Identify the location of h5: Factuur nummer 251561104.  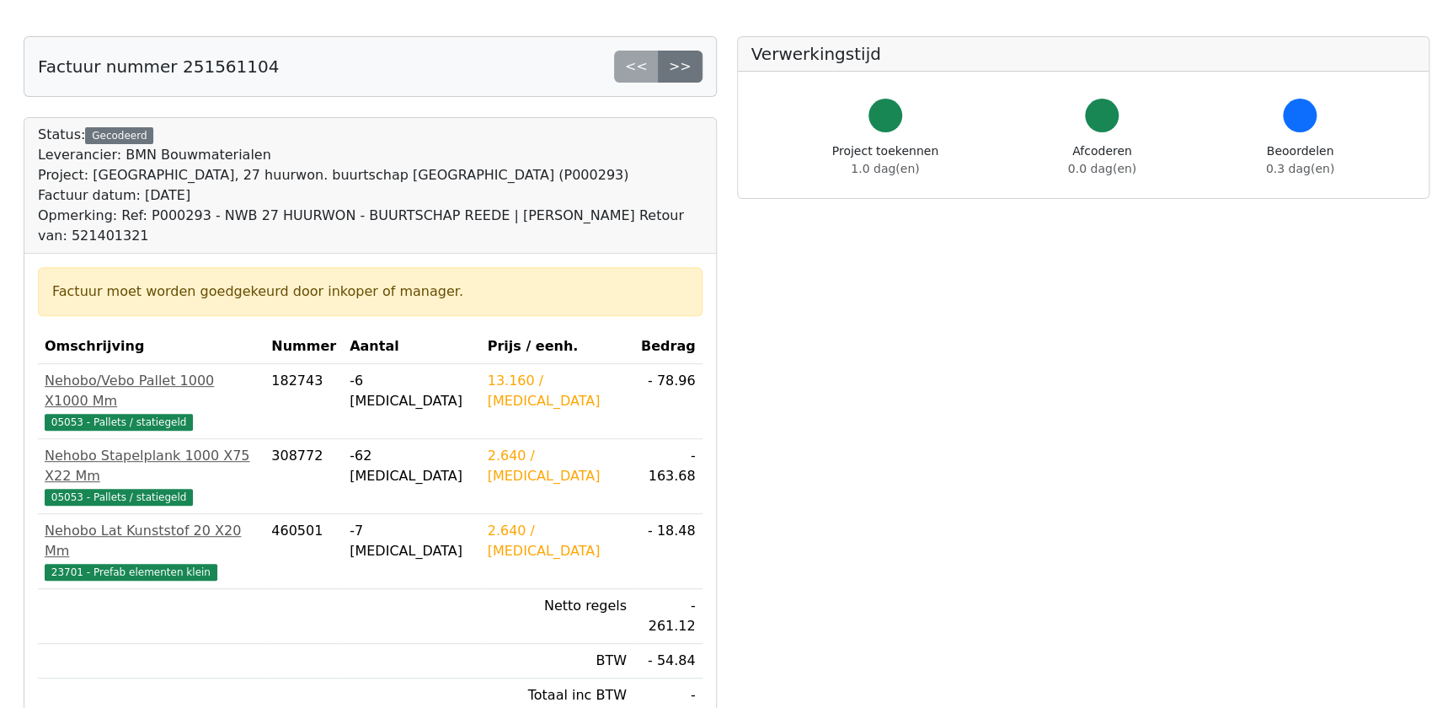
(158, 67).